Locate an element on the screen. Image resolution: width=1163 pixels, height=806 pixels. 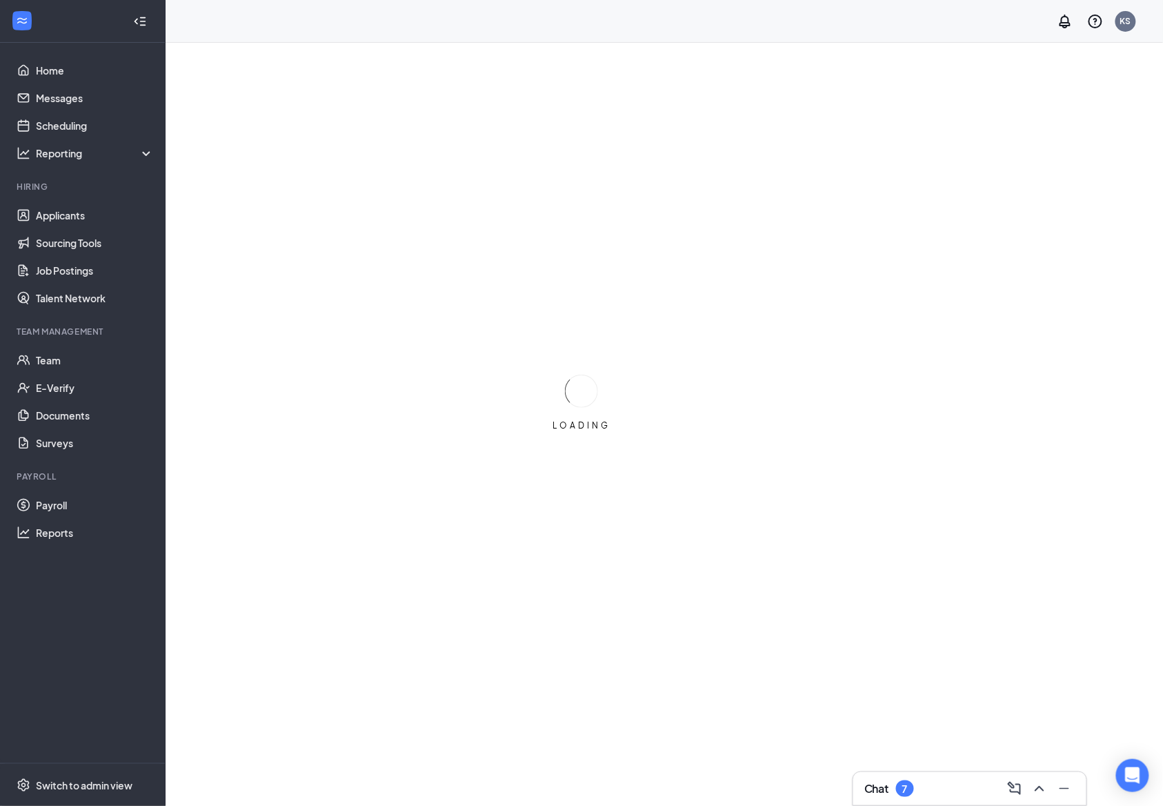
div: KS is located at coordinates (1126, 21).